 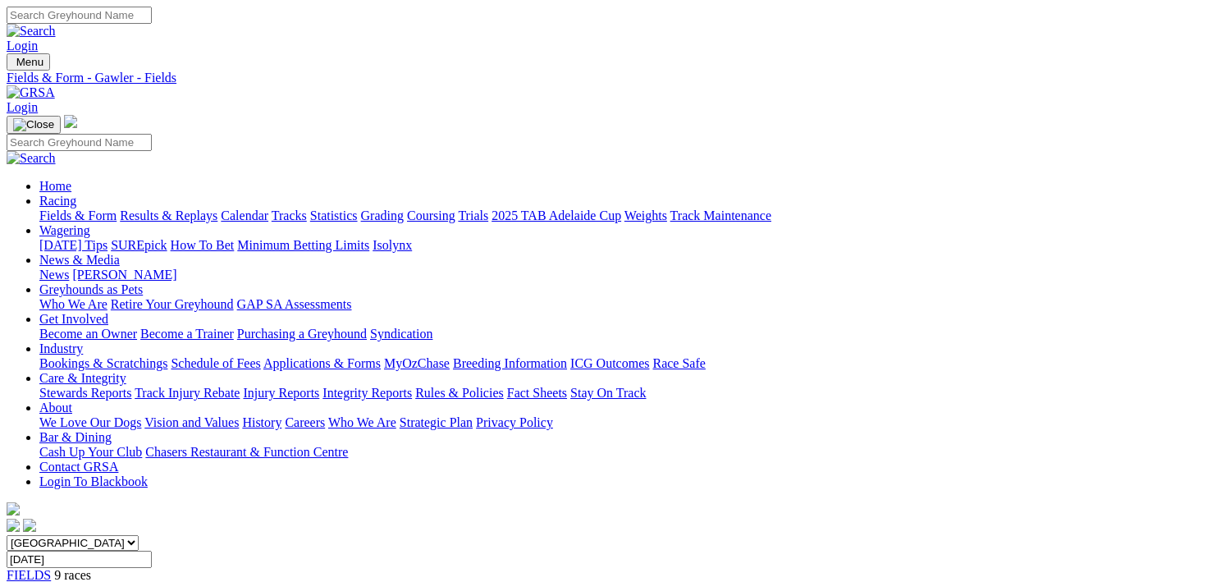 I want to click on img: Close, so click(x=34, y=125).